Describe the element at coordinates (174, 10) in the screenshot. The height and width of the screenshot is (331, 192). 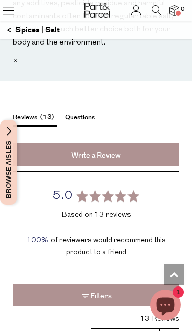
I see `a: 0` at that location.